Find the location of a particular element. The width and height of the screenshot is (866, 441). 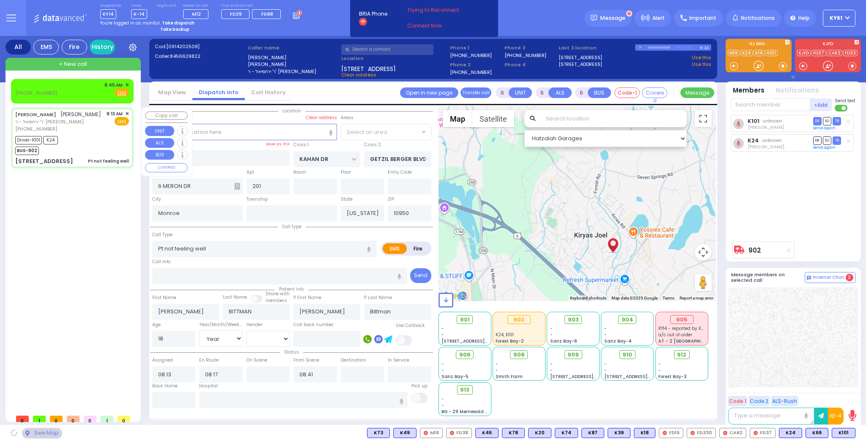

span: Forest Bay-3 is located at coordinates (672, 377).